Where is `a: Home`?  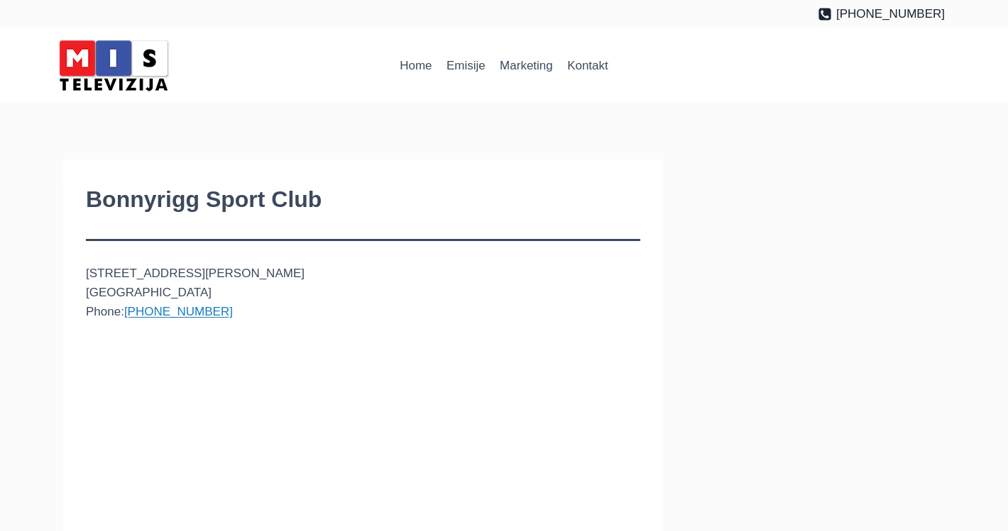 a: Home is located at coordinates (416, 66).